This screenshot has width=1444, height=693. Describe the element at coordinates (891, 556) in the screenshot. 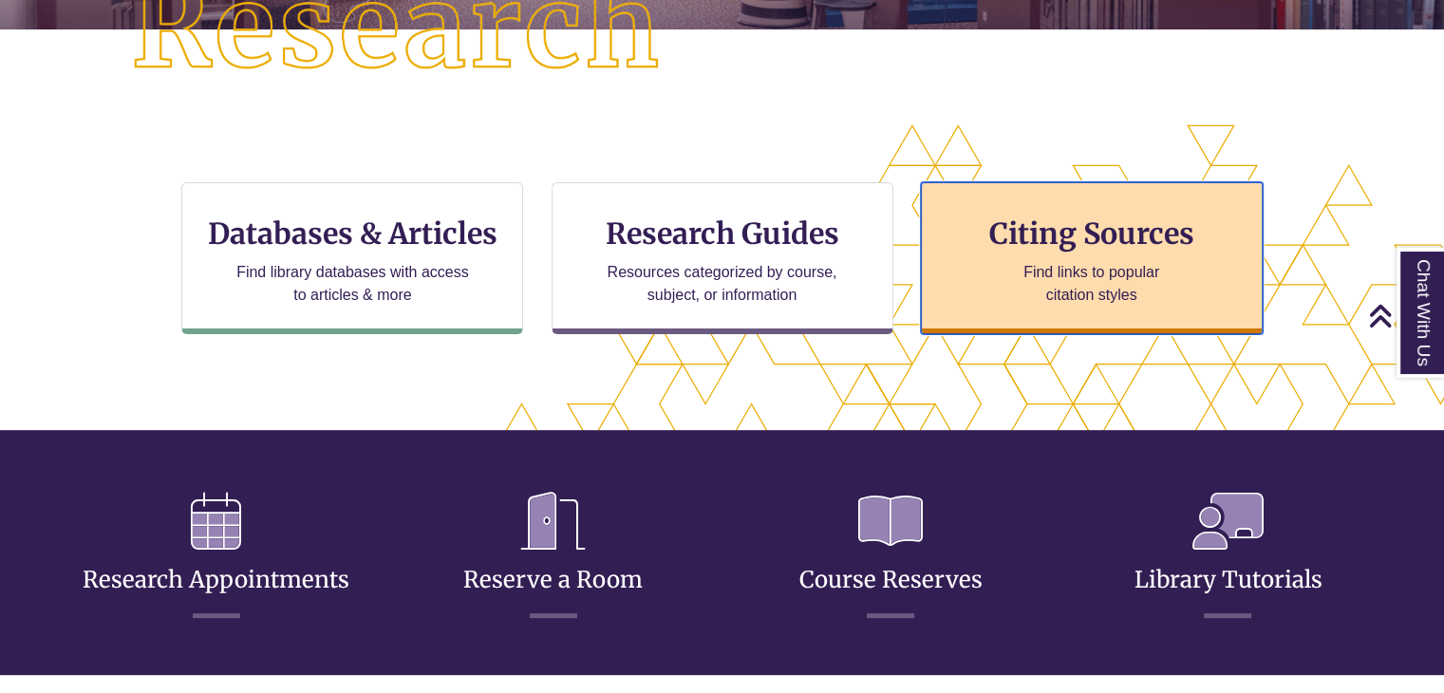

I see `a: Course Reserves` at that location.